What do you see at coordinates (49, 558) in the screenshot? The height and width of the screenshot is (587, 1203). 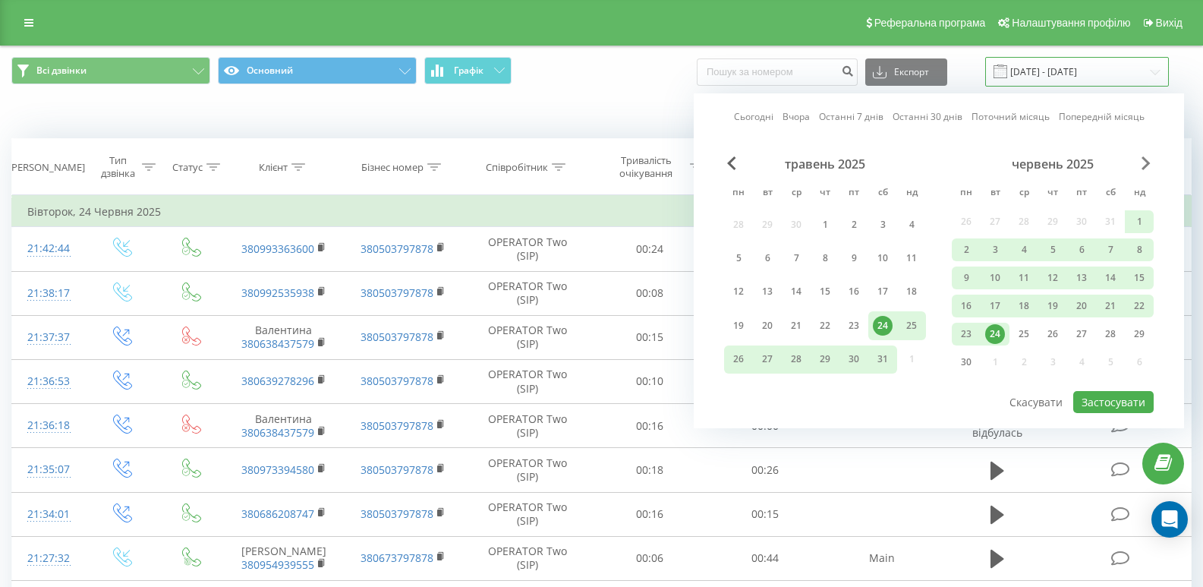 I see `div: 21:27:32` at bounding box center [49, 558].